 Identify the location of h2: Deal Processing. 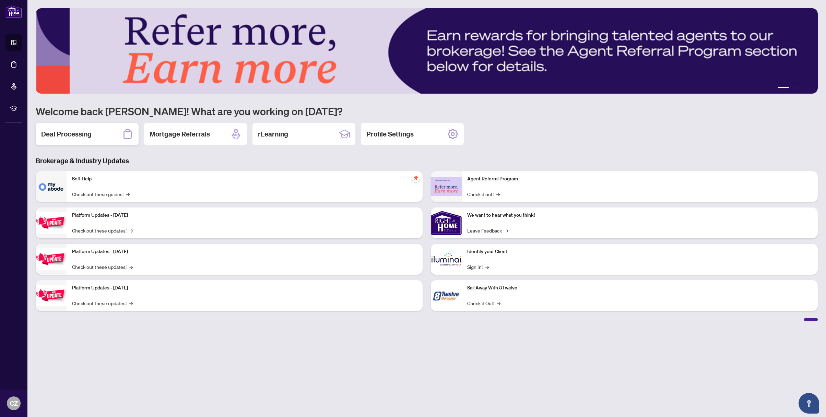
(66, 134).